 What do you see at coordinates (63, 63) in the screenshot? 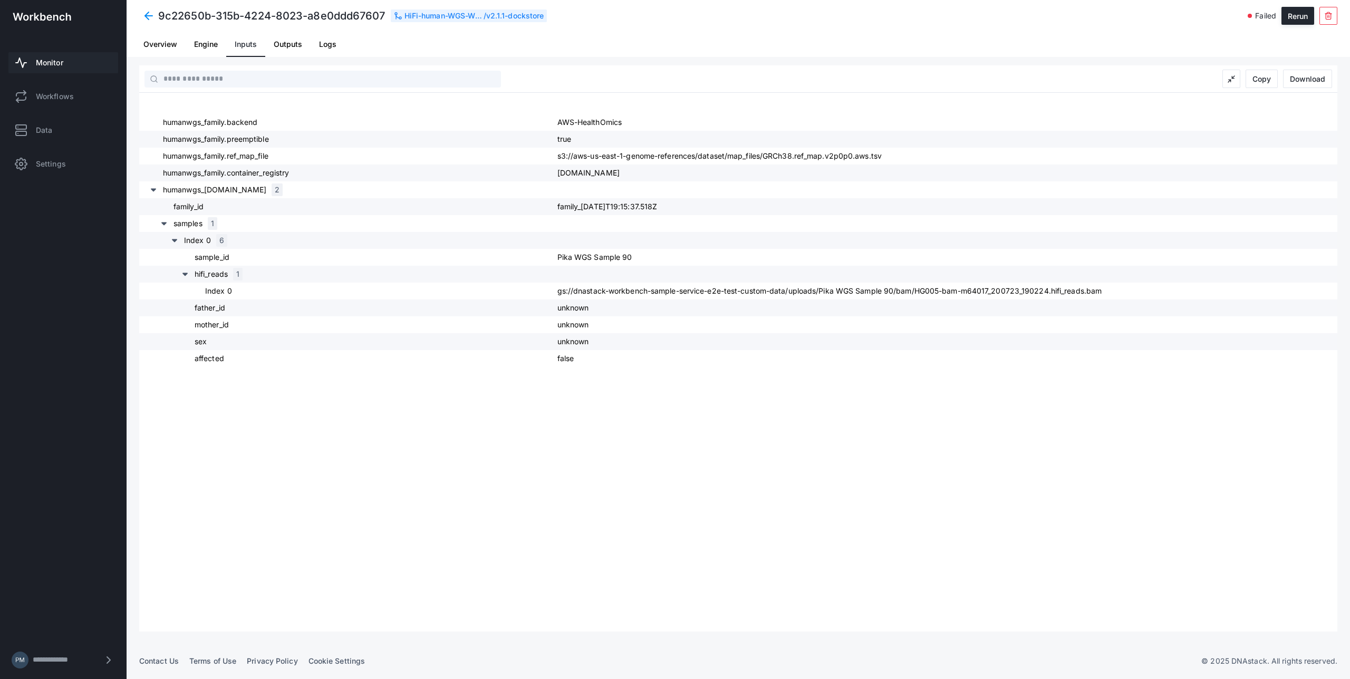
I see `a: Monitor` at bounding box center [63, 63].